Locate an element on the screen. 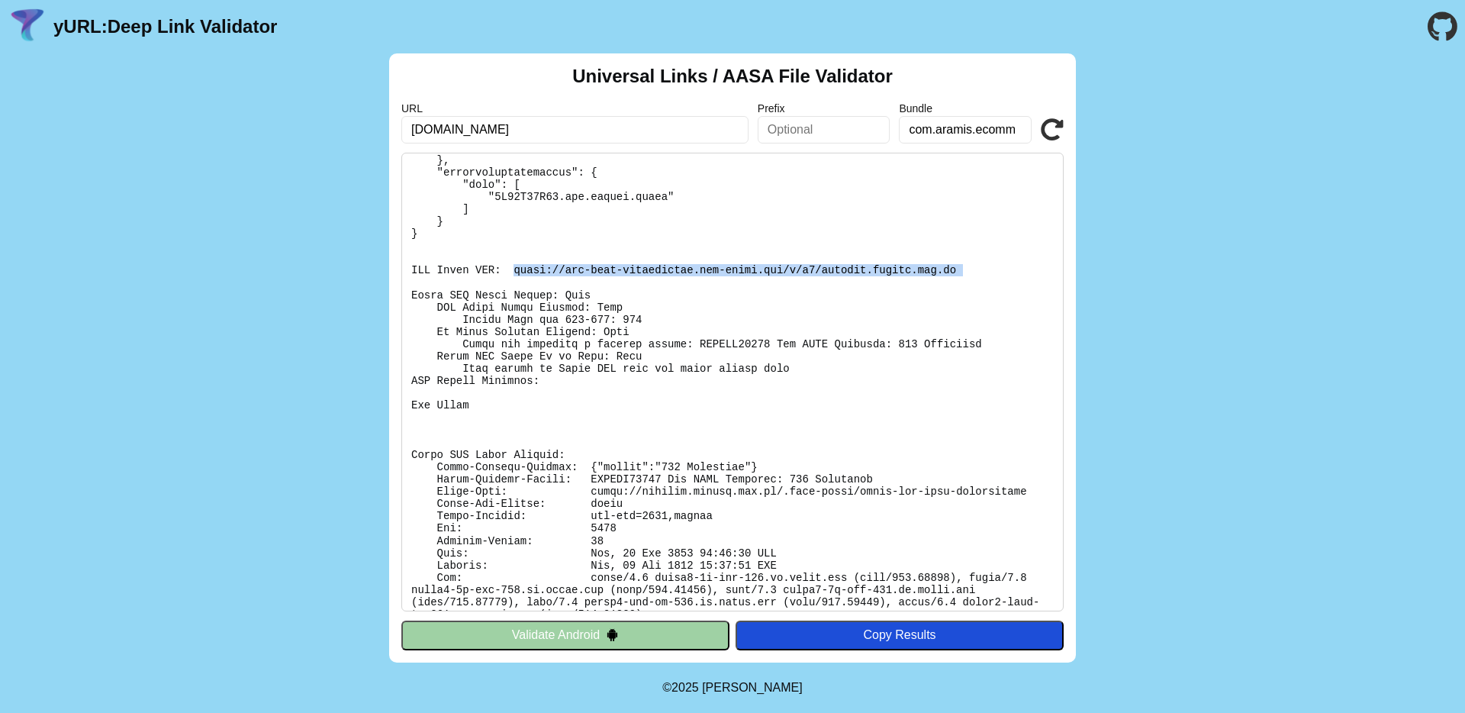  button: Copy Results is located at coordinates (900, 635).